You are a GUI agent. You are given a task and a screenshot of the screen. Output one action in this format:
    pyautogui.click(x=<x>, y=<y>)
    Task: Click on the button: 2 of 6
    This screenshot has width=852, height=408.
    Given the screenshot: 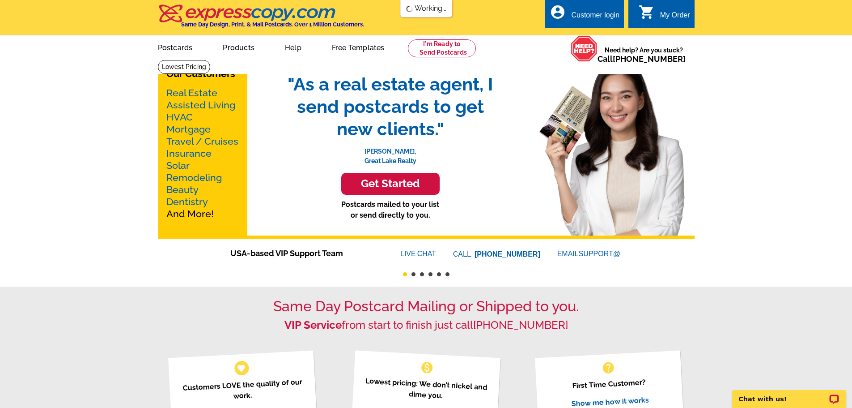 What is the action you would take?
    pyautogui.click(x=413, y=274)
    